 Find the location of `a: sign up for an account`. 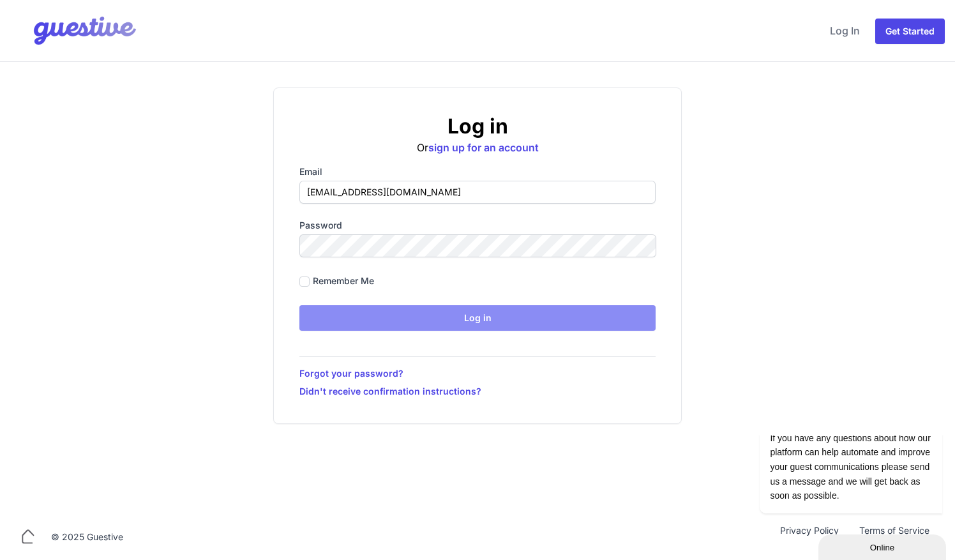

a: sign up for an account is located at coordinates (483, 147).